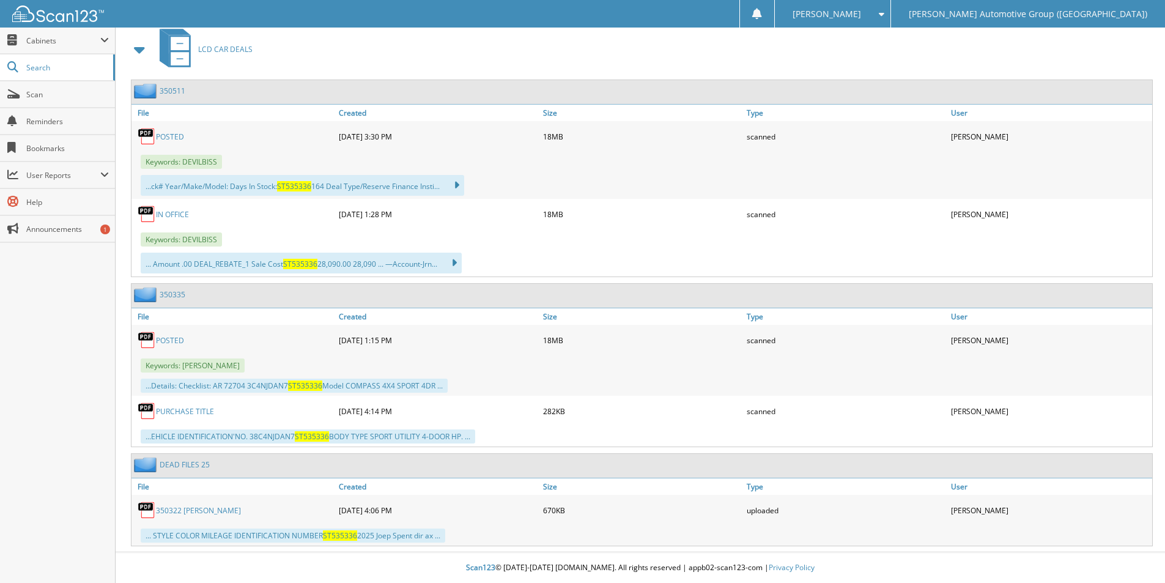 The height and width of the screenshot is (583, 1165). I want to click on div: uploaded, so click(846, 510).